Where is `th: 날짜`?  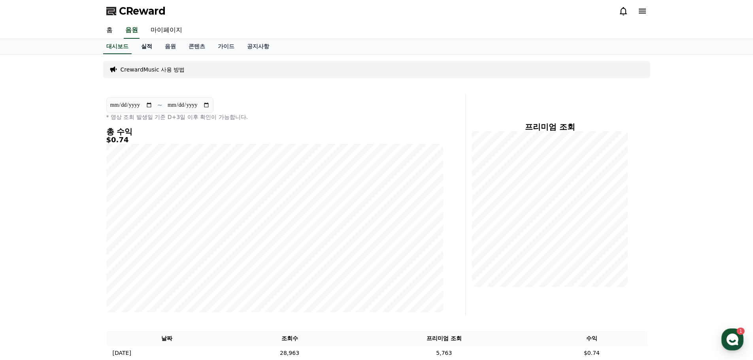 th: 날짜 is located at coordinates (167, 338).